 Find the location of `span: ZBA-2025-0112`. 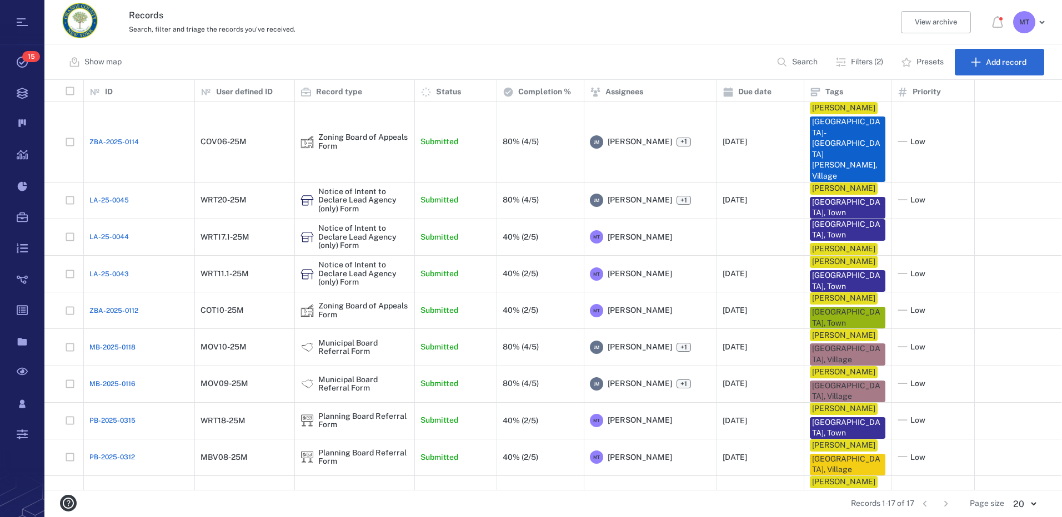

span: ZBA-2025-0112 is located at coordinates (114, 311).